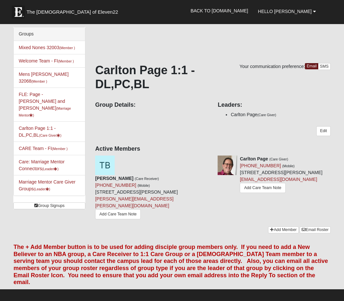  Describe the element at coordinates (274, 105) in the screenshot. I see `h4: Leaders:` at that location.